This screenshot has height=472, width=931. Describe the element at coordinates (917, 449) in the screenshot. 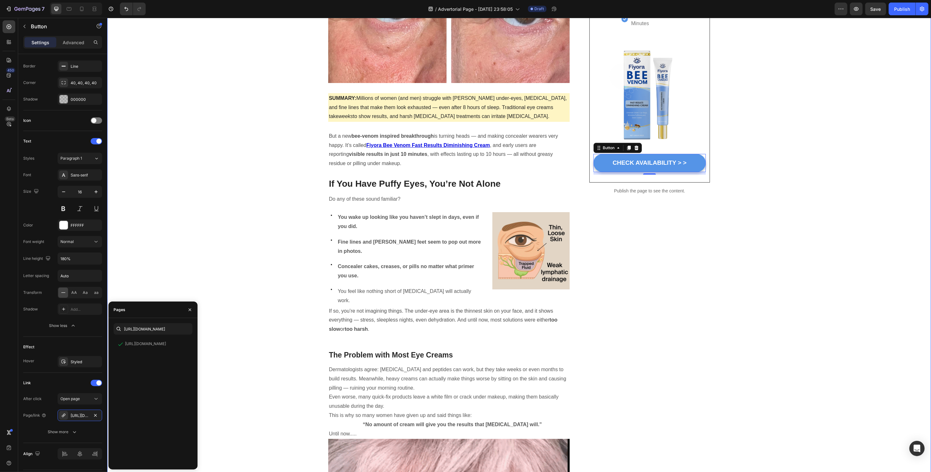

I see `div: Open Intercom Messenger` at that location.